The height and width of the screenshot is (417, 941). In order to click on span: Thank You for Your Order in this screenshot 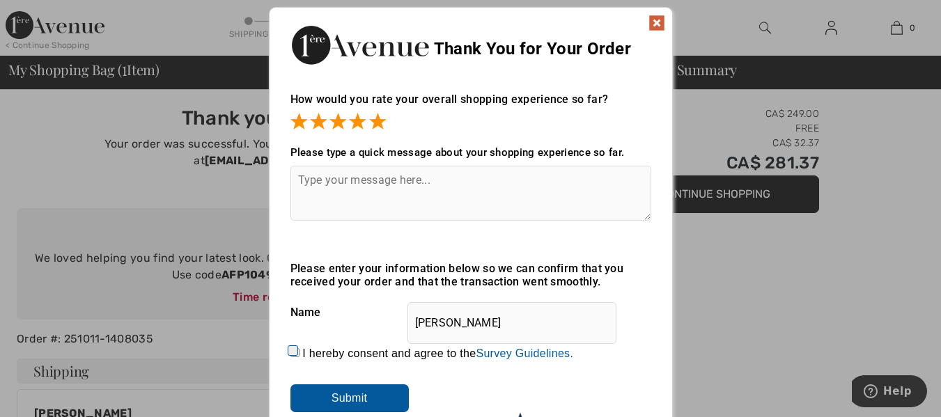, I will do `click(532, 49)`.